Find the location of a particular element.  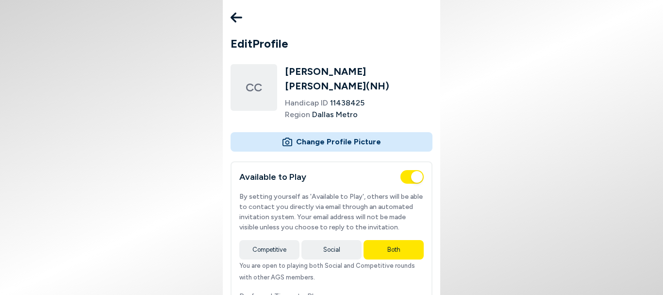

span: Region is located at coordinates (297, 114).